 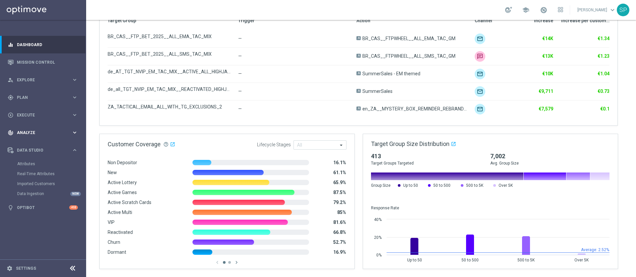 I want to click on a: Attributes, so click(x=43, y=164).